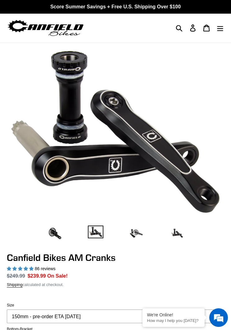  What do you see at coordinates (57, 276) in the screenshot?
I see `span: On Sale!` at bounding box center [57, 276].